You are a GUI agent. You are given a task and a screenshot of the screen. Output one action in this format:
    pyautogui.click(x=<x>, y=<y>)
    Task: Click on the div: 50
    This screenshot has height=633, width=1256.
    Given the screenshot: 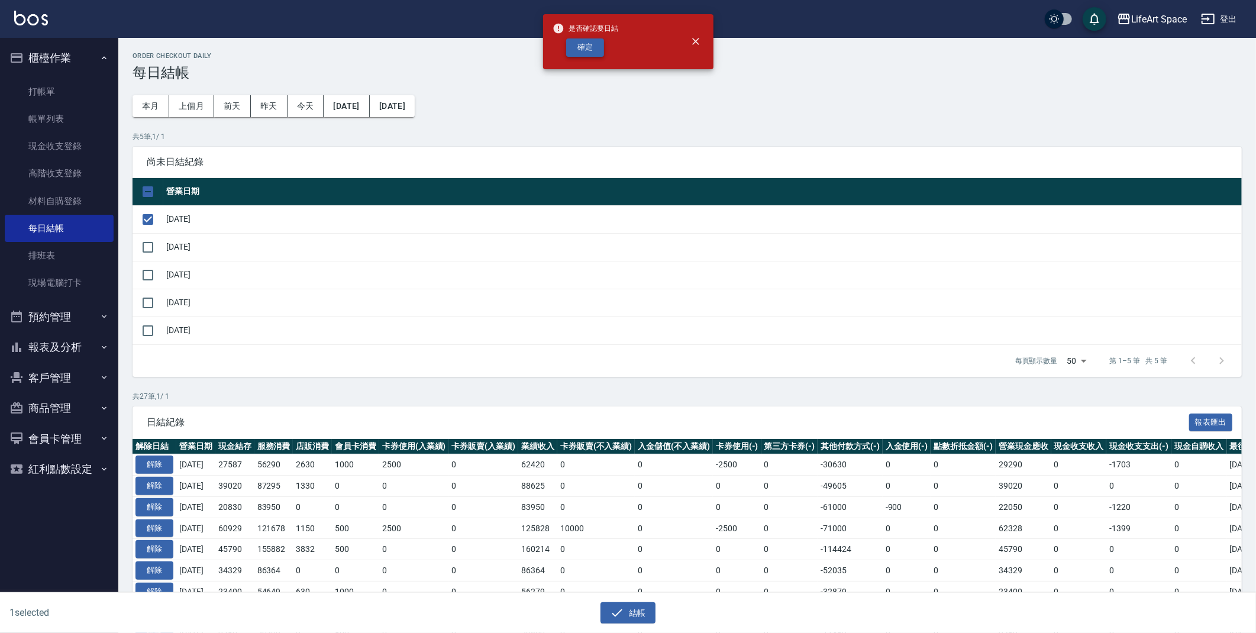 What is the action you would take?
    pyautogui.click(x=1077, y=361)
    